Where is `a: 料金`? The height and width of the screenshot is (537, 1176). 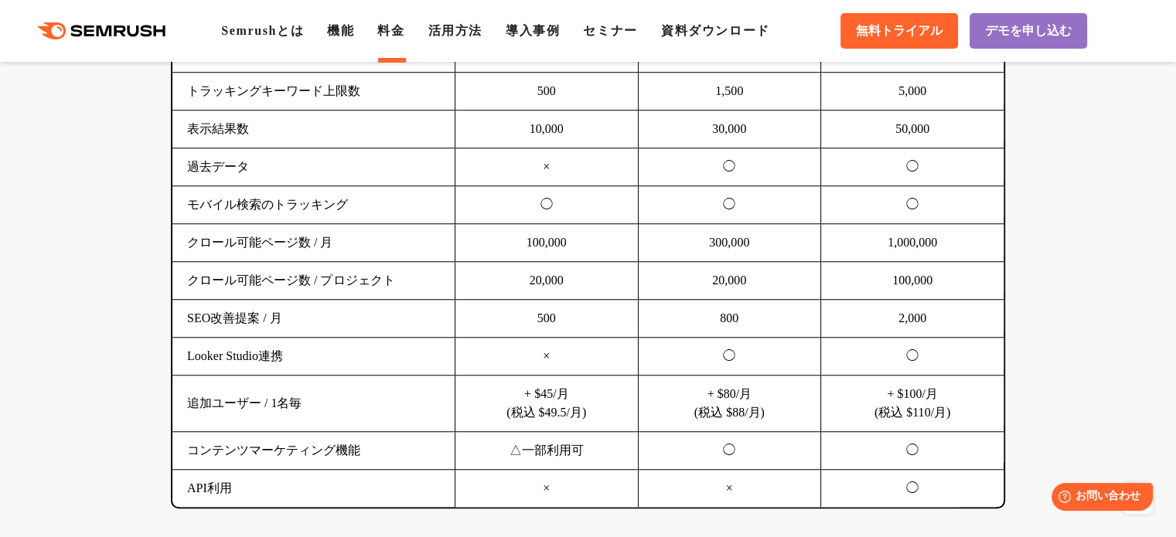
a: 料金 is located at coordinates (390, 30).